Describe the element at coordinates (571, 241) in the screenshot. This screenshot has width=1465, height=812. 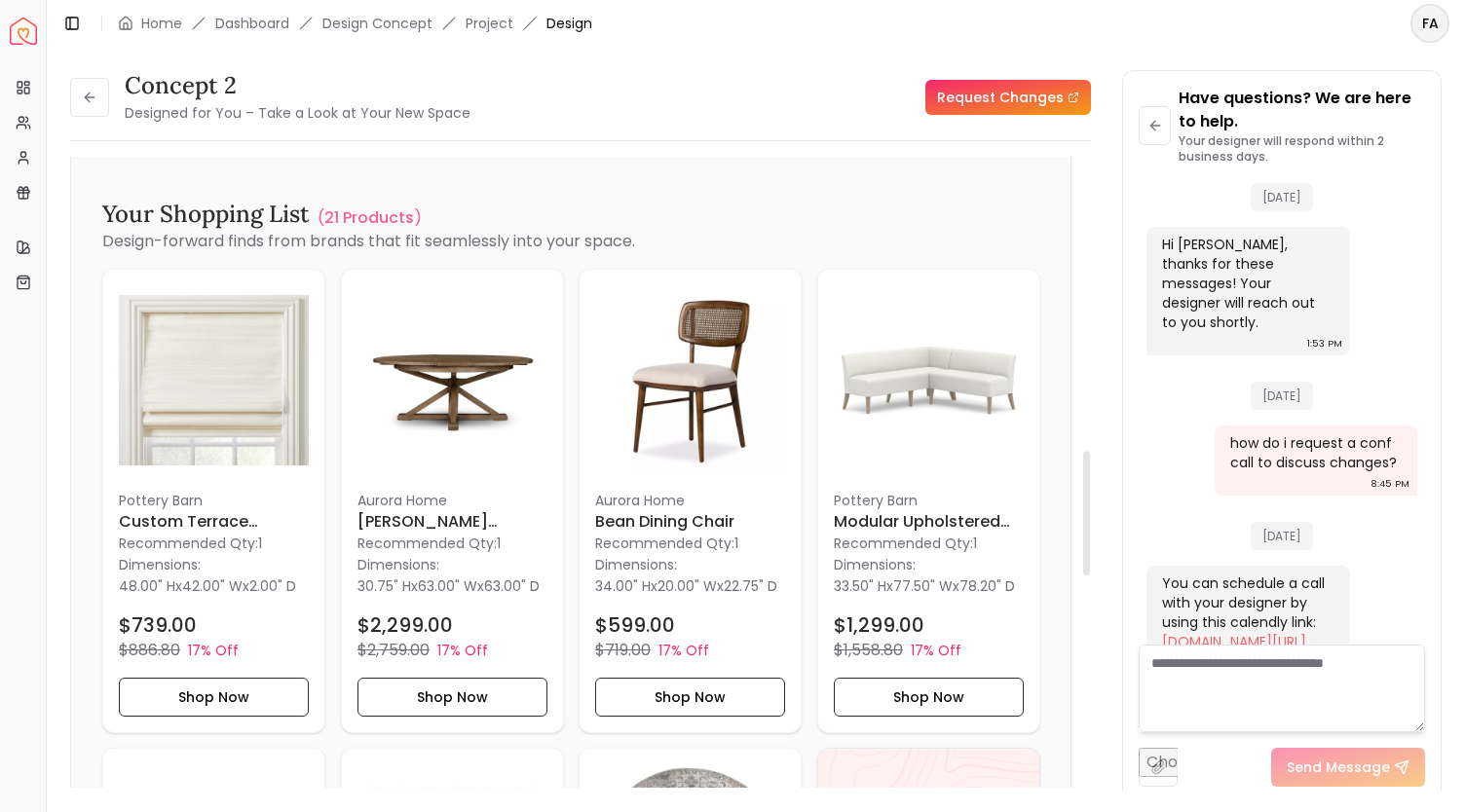
I see `p: Design-forward finds from brands that fit seamlessly into your space.` at that location.